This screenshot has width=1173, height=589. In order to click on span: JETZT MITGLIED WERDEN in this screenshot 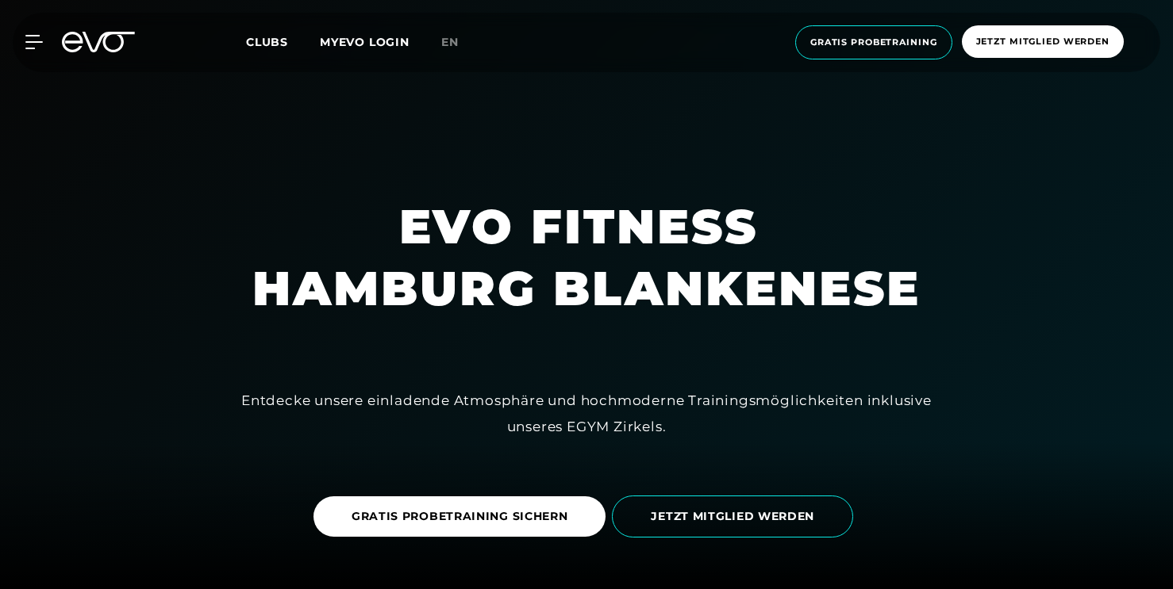, I will do `click(732, 517)`.